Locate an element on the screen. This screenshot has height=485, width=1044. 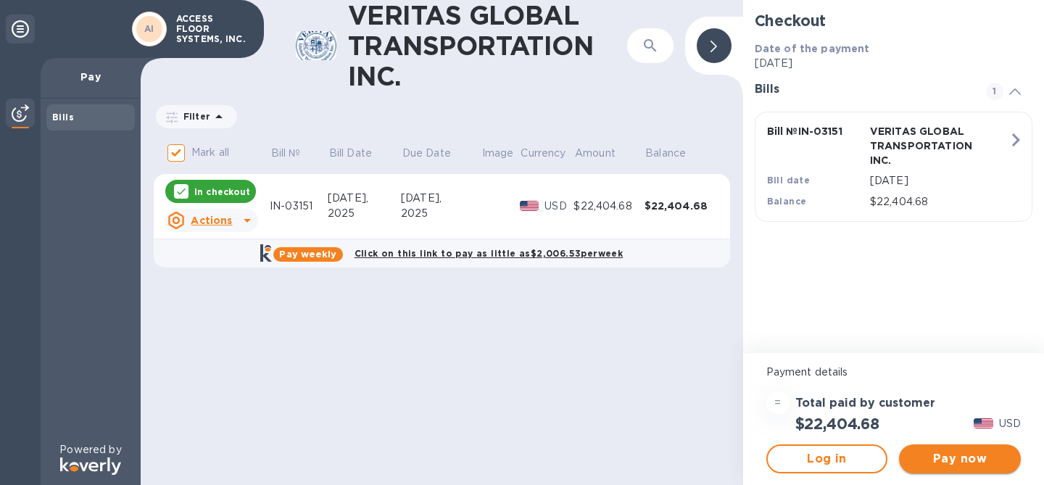
p: Image is located at coordinates (498, 153).